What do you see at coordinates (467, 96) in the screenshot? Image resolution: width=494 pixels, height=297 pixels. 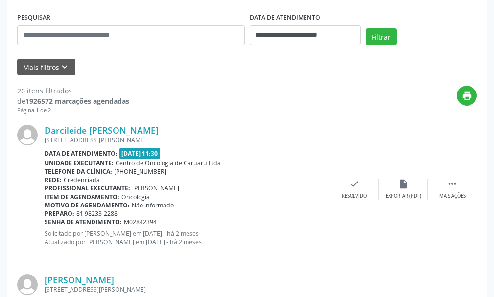 I see `i: print` at bounding box center [467, 96].